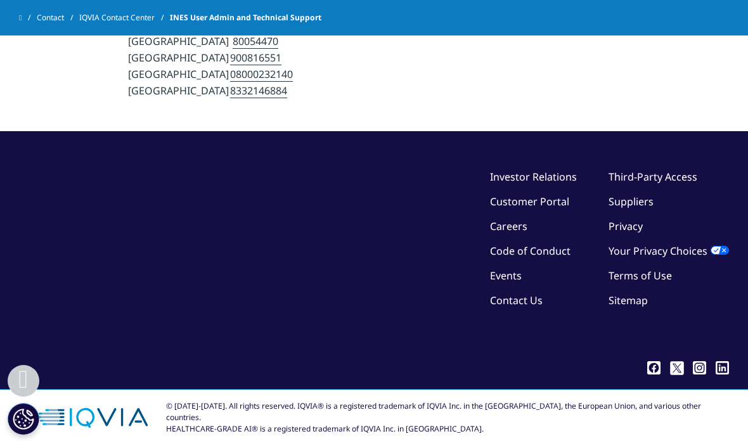 The width and height of the screenshot is (748, 441). What do you see at coordinates (653, 177) in the screenshot?
I see `a: Third-Party Access` at bounding box center [653, 177].